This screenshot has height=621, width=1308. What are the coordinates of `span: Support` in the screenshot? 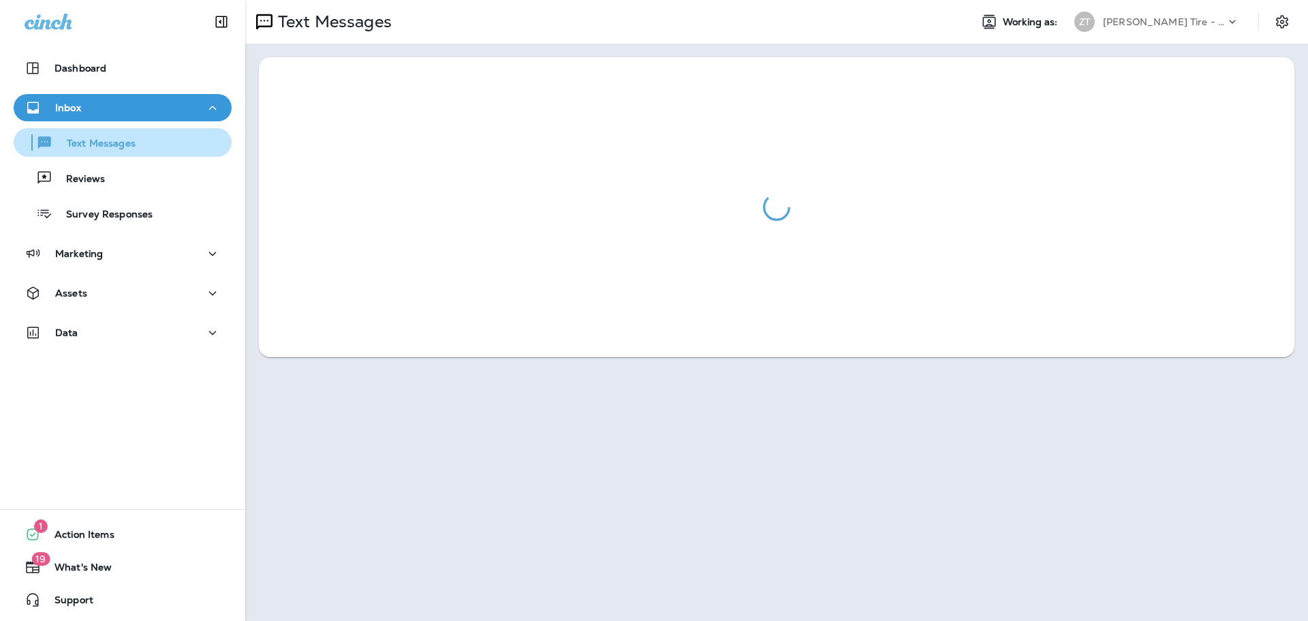 It's located at (67, 602).